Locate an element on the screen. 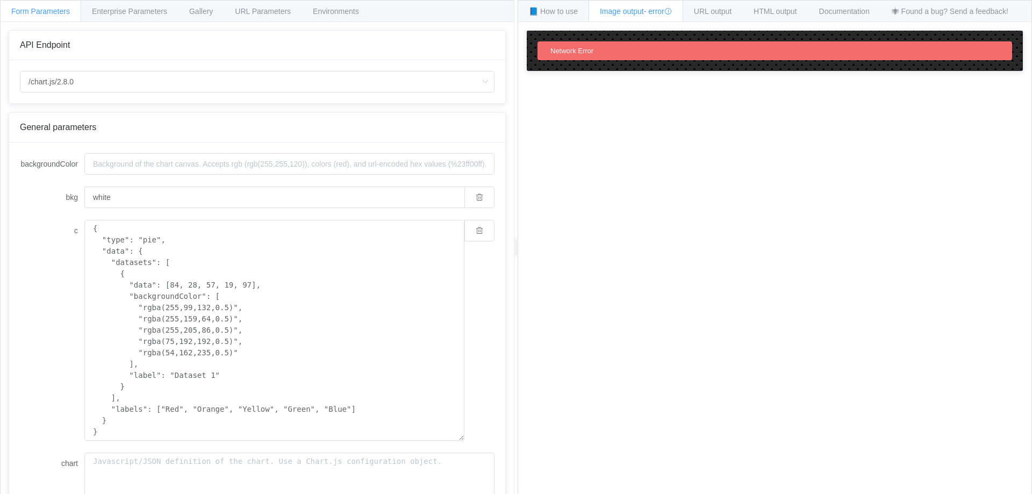  span: Image output is located at coordinates (636, 11).